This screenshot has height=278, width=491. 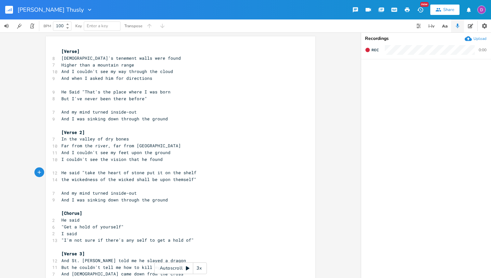 What do you see at coordinates (117, 71) in the screenshot?
I see `span: And I couldn't see my way through the cloud` at bounding box center [117, 71].